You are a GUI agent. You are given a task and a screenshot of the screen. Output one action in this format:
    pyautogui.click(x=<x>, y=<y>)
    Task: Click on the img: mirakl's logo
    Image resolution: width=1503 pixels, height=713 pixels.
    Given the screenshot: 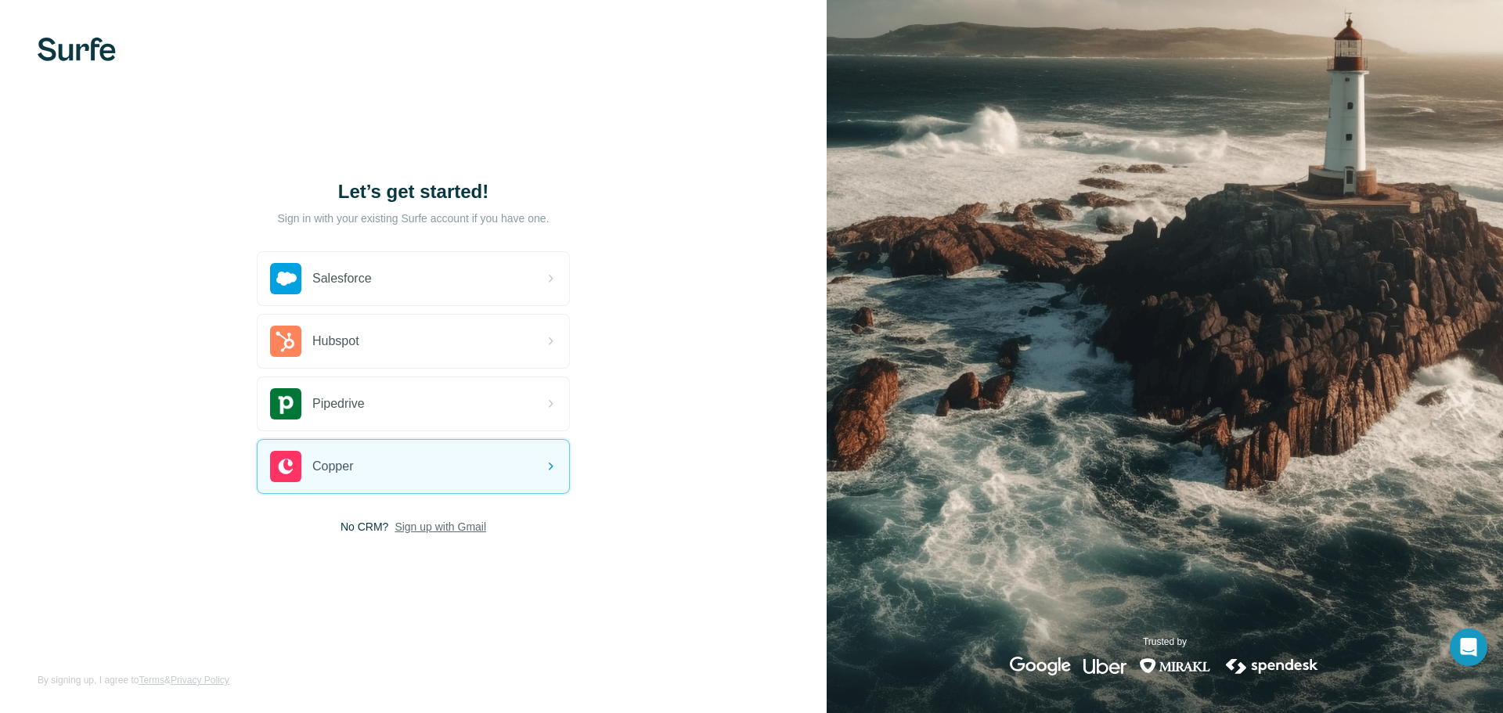 What is the action you would take?
    pyautogui.click(x=1175, y=666)
    